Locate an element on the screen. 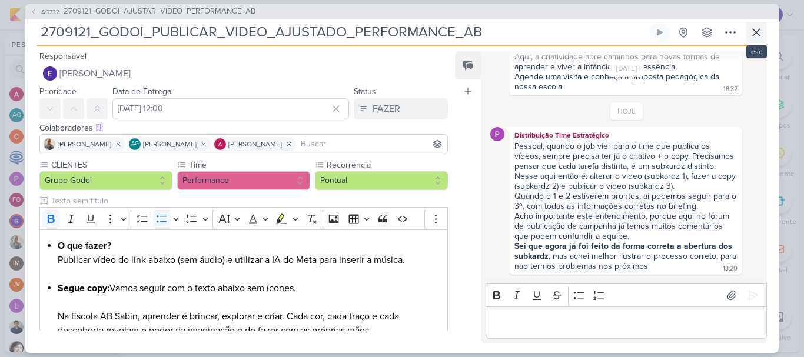  button: Pontual is located at coordinates (381, 181).